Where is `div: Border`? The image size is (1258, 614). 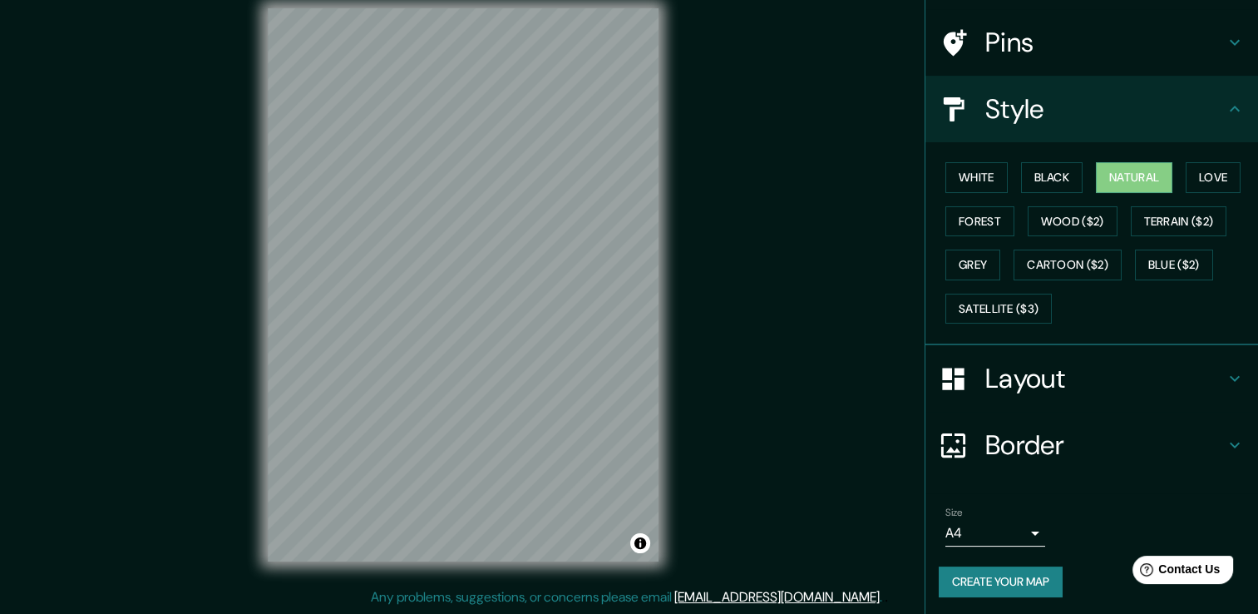 div: Border is located at coordinates (1092, 445).